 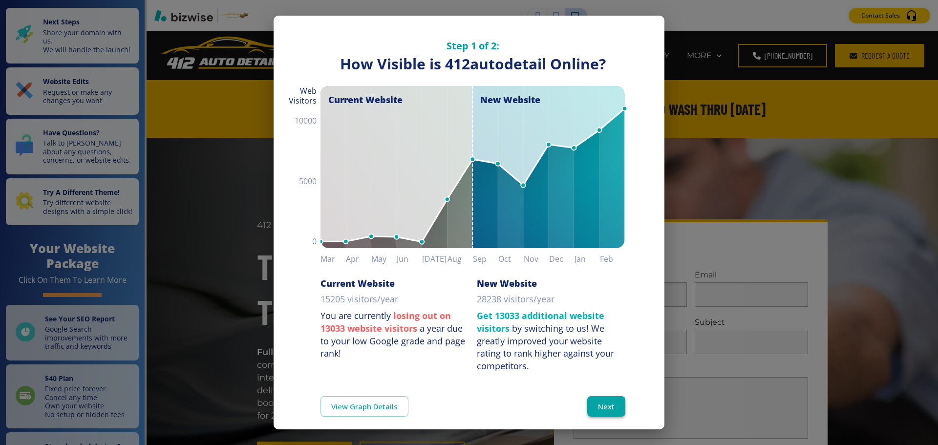 I want to click on h6: Nov, so click(x=536, y=259).